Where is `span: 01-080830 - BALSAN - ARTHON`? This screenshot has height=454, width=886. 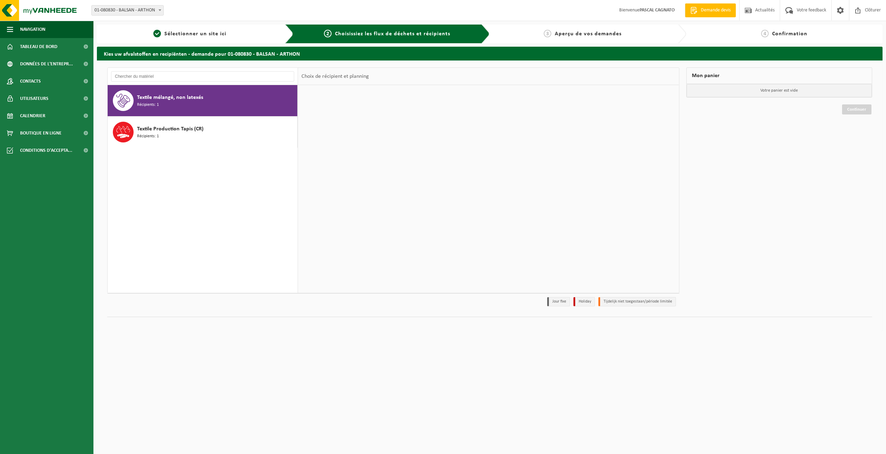
span: 01-080830 - BALSAN - ARTHON is located at coordinates (127, 10).